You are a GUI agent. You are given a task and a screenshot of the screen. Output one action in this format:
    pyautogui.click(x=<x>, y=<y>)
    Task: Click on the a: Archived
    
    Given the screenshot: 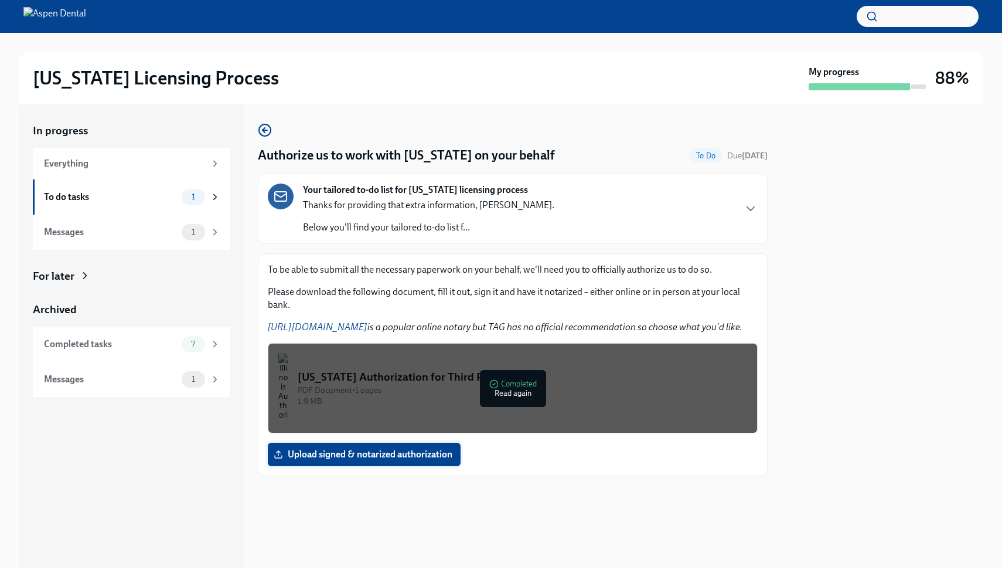 What is the action you would take?
    pyautogui.click(x=131, y=309)
    